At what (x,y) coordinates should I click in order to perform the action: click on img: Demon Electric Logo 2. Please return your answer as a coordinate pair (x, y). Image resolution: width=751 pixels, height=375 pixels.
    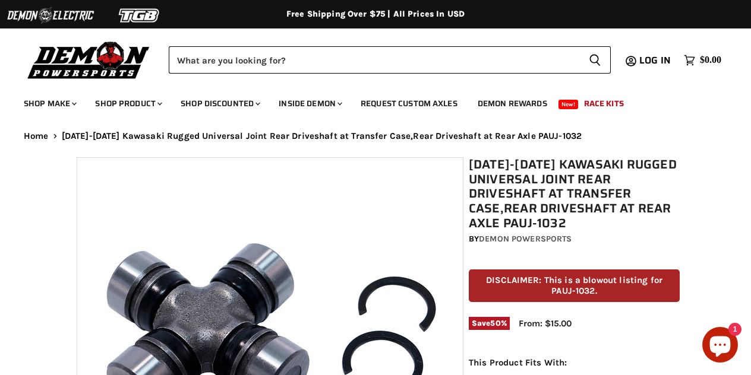
    Looking at the image, I should click on (50, 15).